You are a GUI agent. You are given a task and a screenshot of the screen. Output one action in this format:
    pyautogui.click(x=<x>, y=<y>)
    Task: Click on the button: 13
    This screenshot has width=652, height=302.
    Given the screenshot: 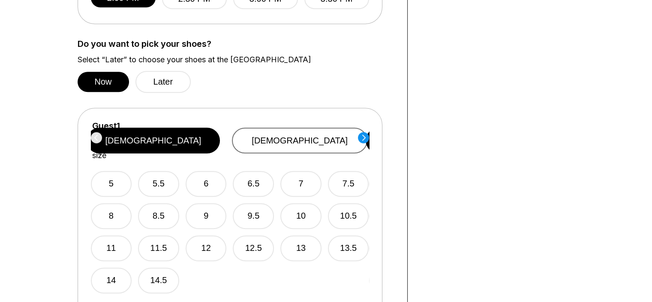 What is the action you would take?
    pyautogui.click(x=301, y=248)
    